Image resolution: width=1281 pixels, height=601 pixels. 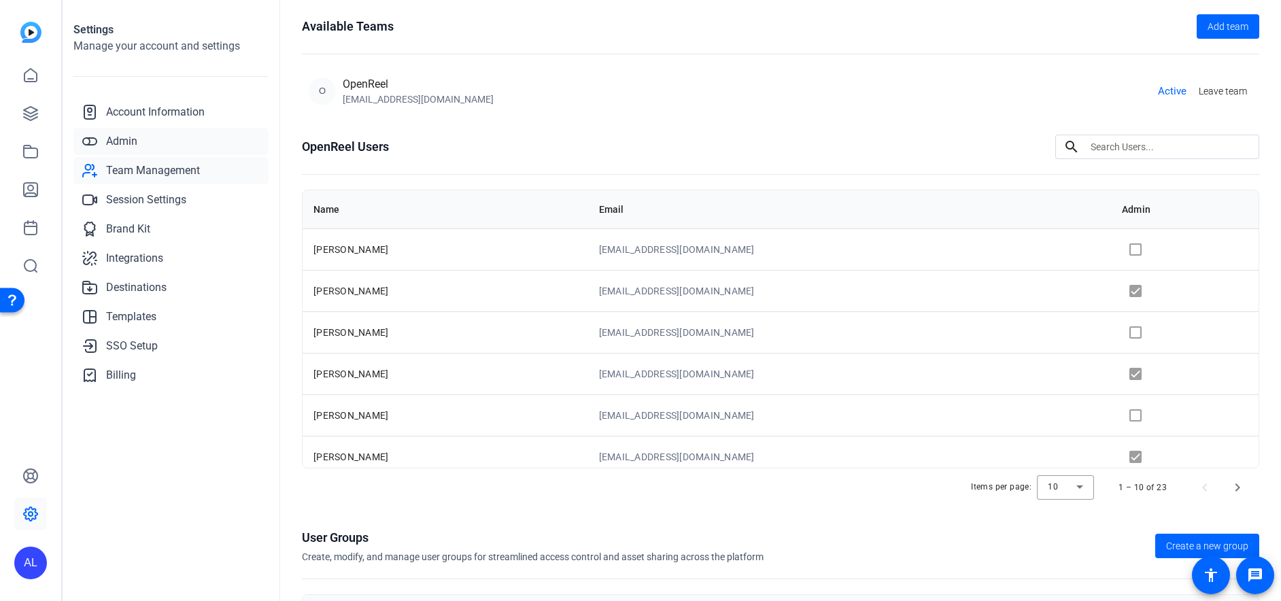 What do you see at coordinates (1255, 575) in the screenshot?
I see `mat-icon: message` at bounding box center [1255, 575].